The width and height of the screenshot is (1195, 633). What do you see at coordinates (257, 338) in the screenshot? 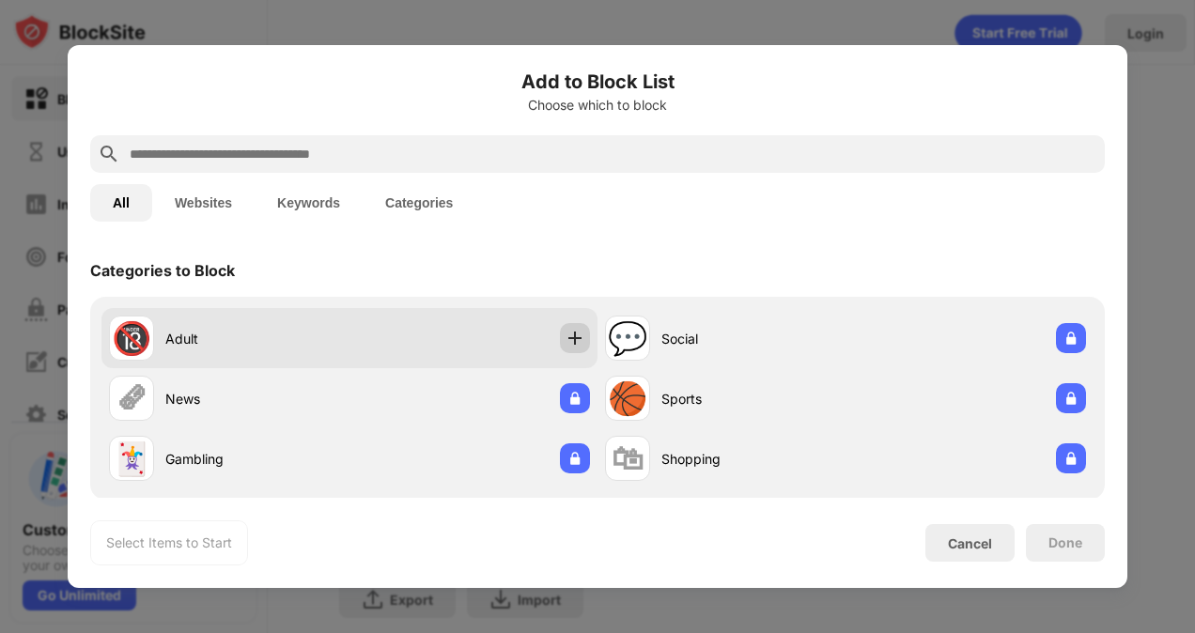
I see `div: Adult` at bounding box center [257, 338].